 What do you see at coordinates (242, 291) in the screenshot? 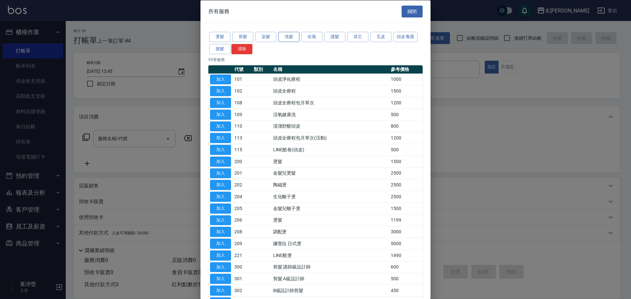
I see `td: 302` at bounding box center [242, 291].